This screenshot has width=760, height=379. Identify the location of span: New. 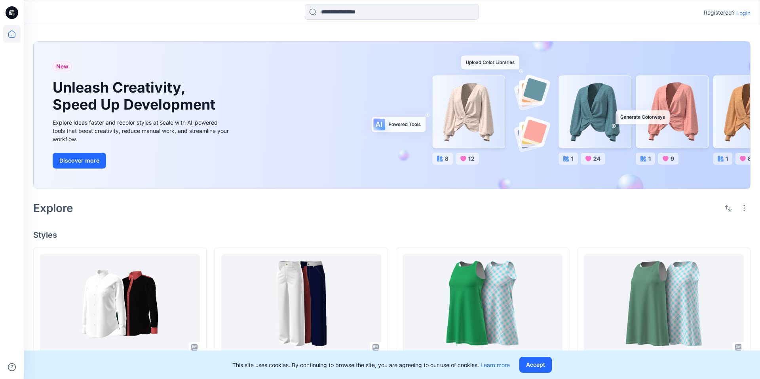
(62, 67).